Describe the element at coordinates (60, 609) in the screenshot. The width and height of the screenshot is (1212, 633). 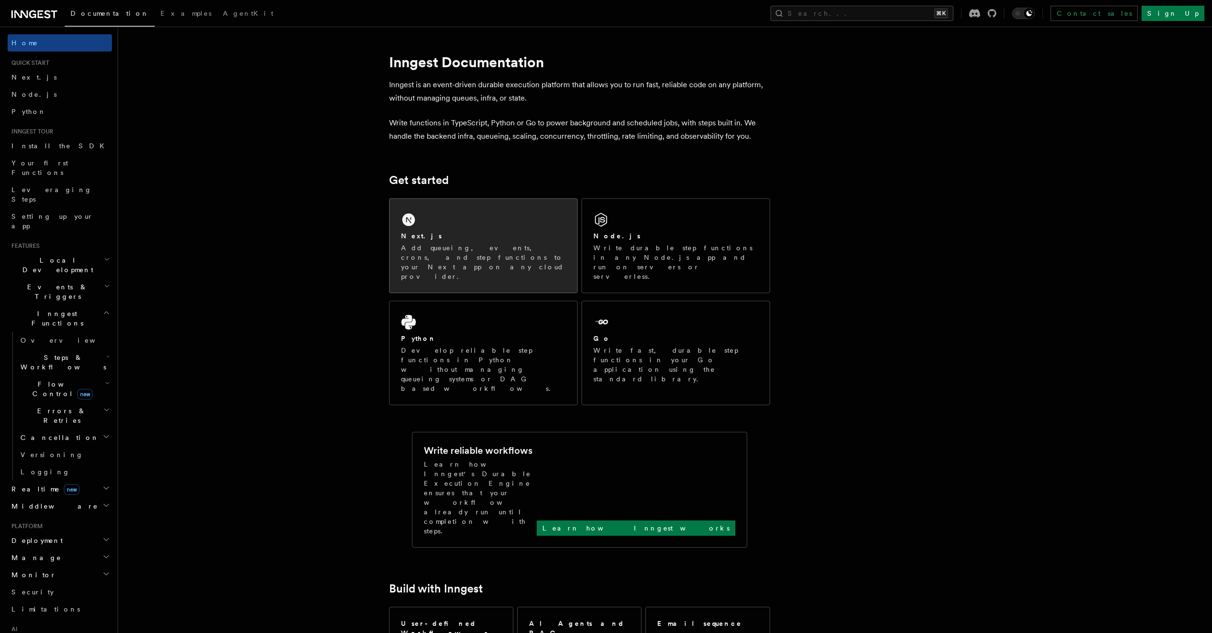
I see `a: Limitations` at that location.